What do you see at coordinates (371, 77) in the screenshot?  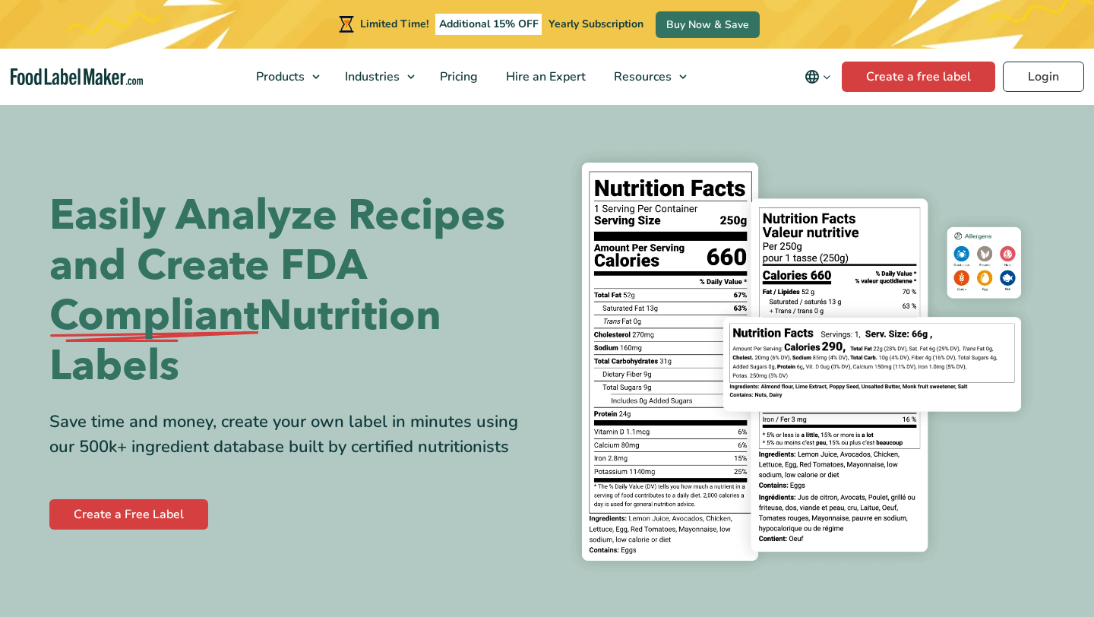 I see `span: Industries` at bounding box center [371, 77].